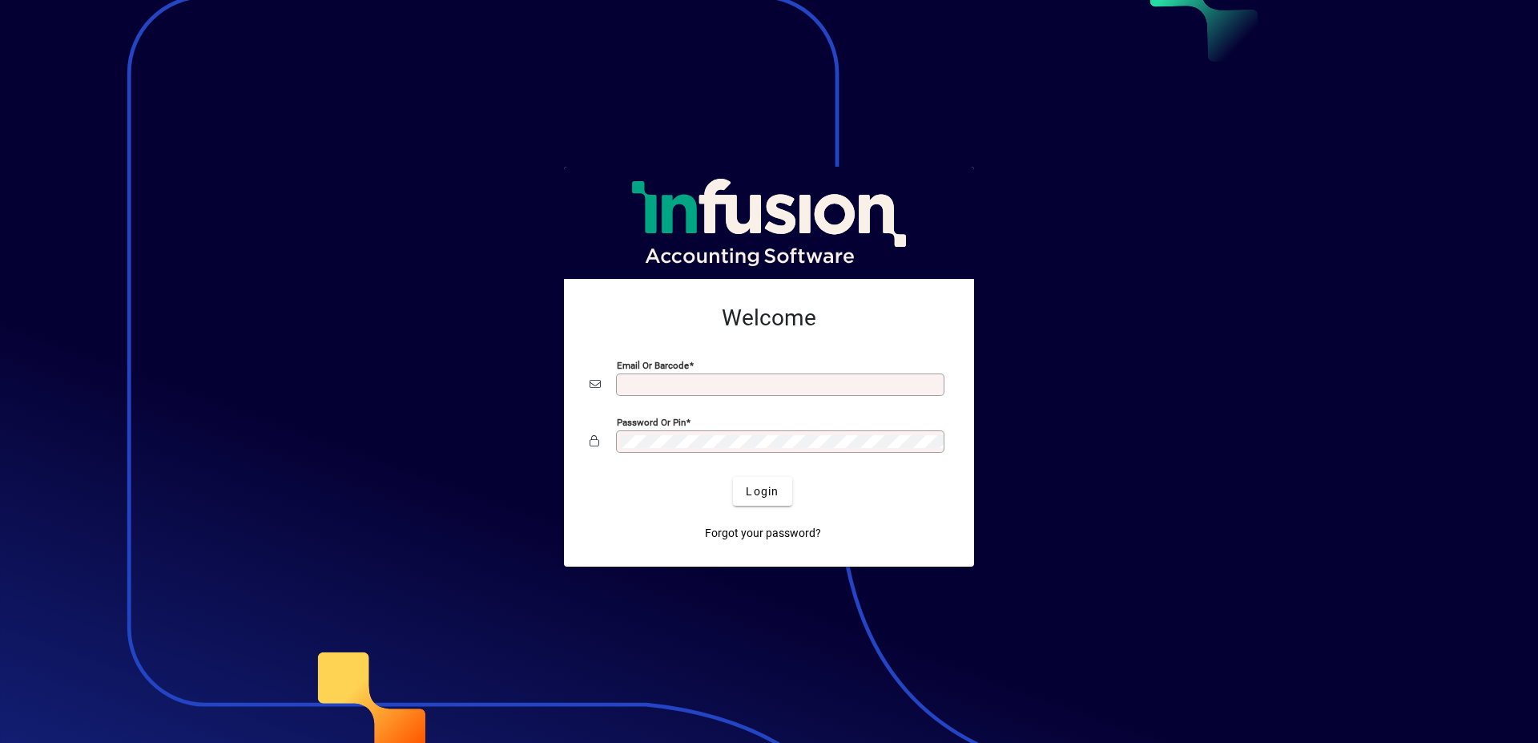 The image size is (1538, 743). What do you see at coordinates (653, 365) in the screenshot?
I see `mat-label: Email or Barcode` at bounding box center [653, 365].